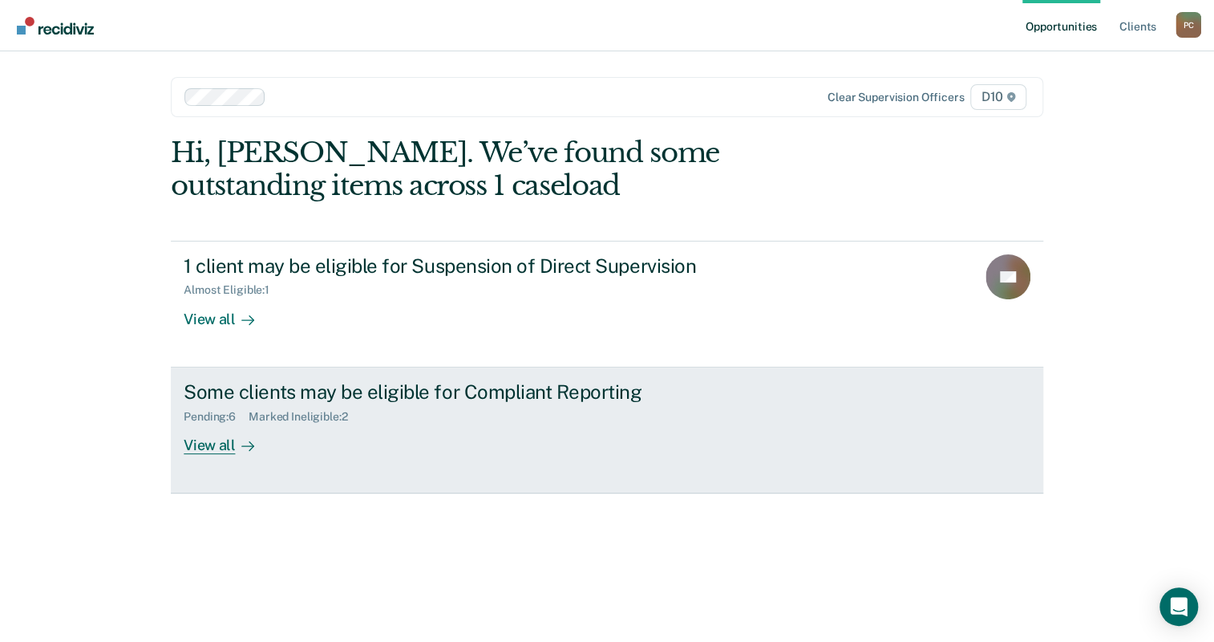 The height and width of the screenshot is (642, 1214). What do you see at coordinates (1189, 25) in the screenshot?
I see `button: Profile dropdown button` at bounding box center [1189, 25].